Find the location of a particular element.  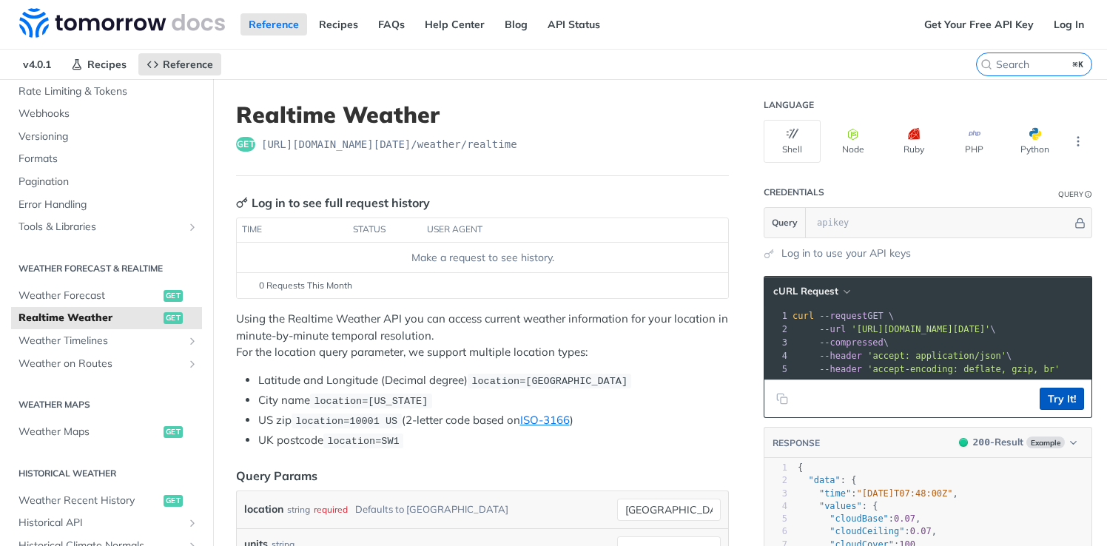

div: QueryInformation is located at coordinates (1075, 194).